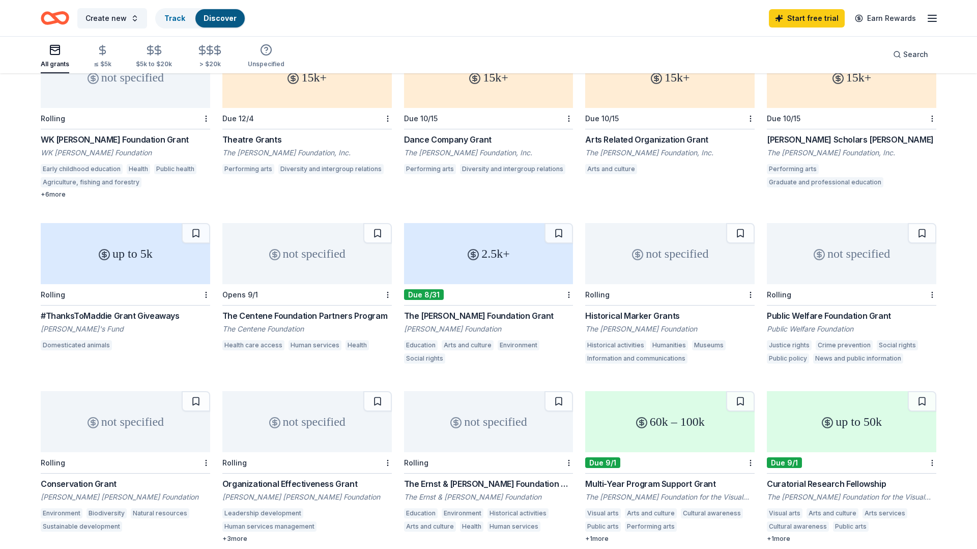 The width and height of the screenshot is (977, 549). I want to click on div: Public policy, so click(788, 358).